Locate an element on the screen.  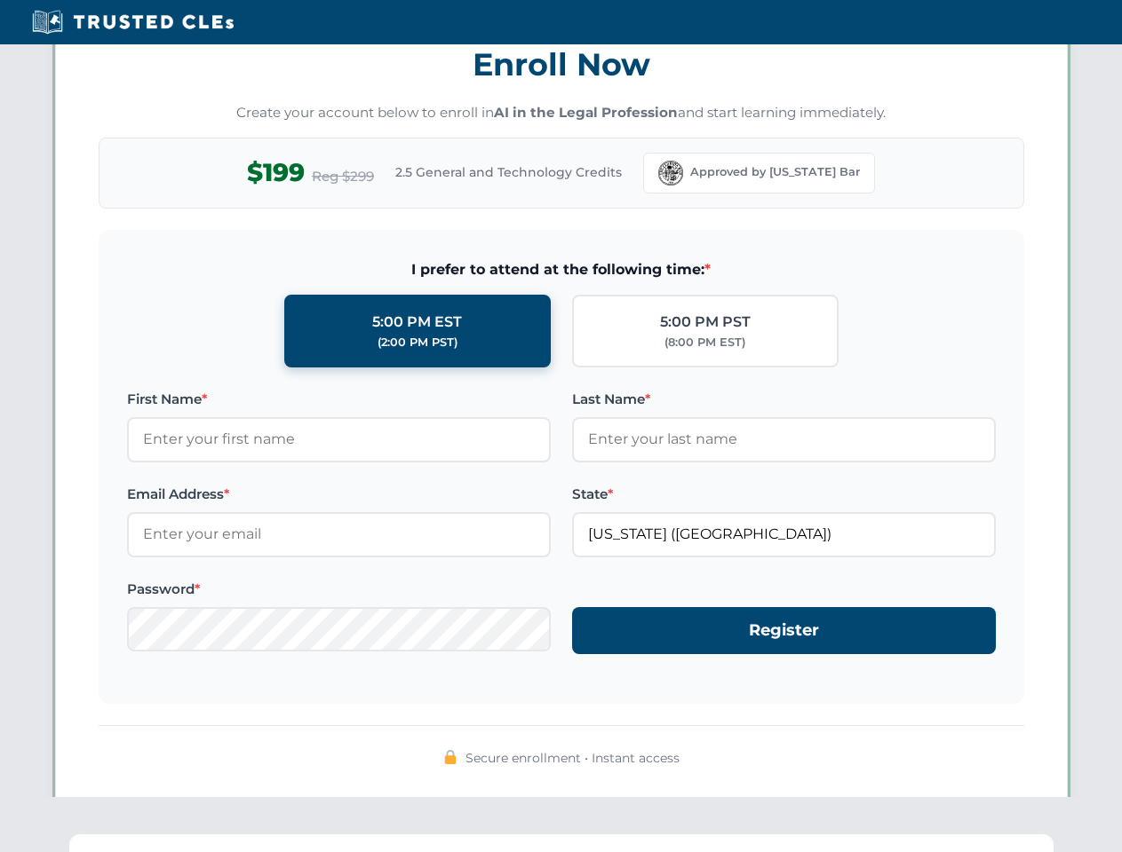
p: Create your account below to enroll in and start learning immediately. is located at coordinates (561, 113).